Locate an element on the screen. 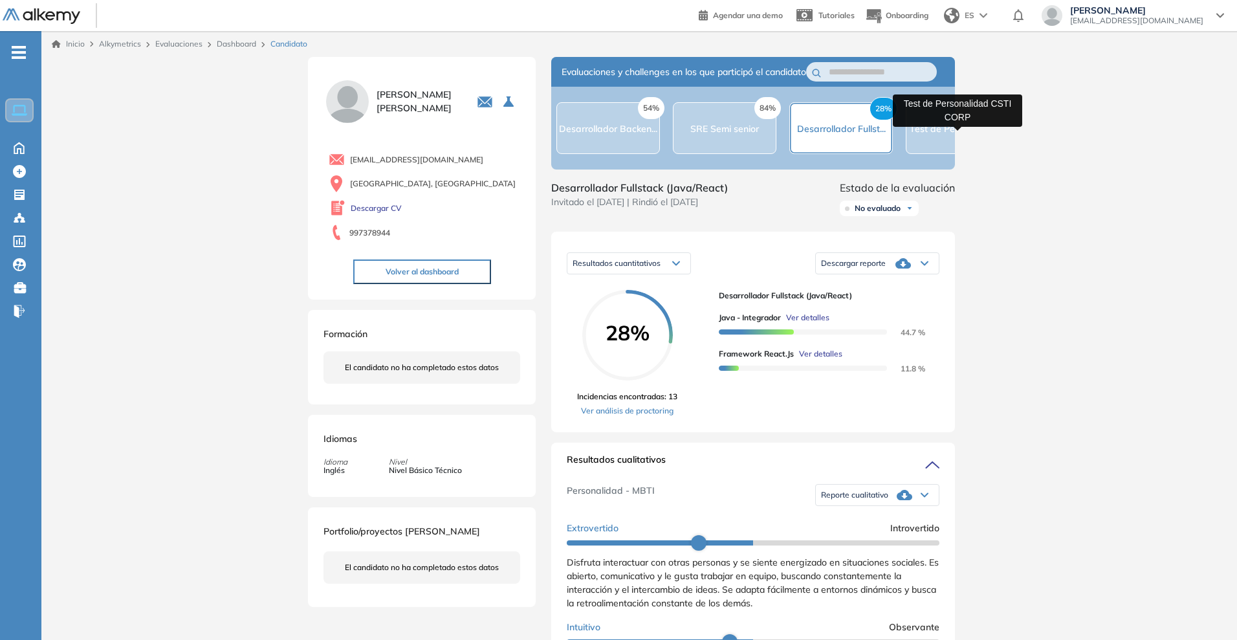  a: Ver análisis de proctoring is located at coordinates (627, 411).